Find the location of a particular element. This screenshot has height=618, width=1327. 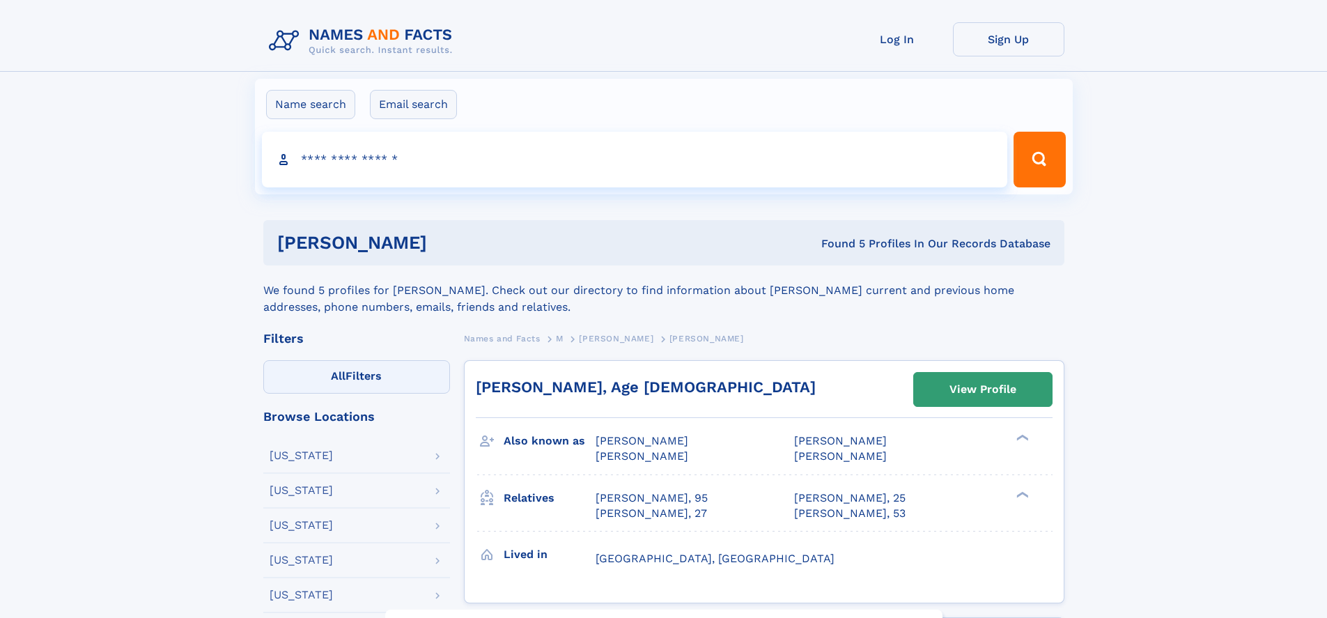

div: Filters is located at coordinates (357, 339).